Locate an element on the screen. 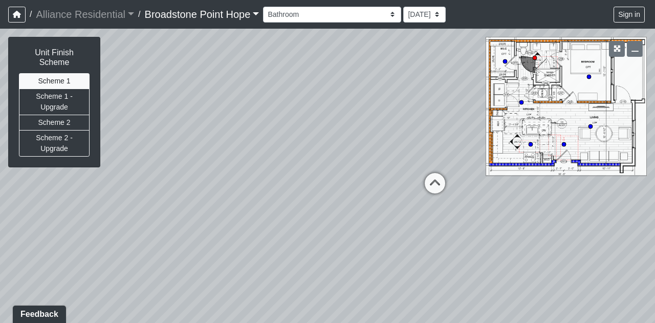 The width and height of the screenshot is (655, 323). button: Scheme 2 - Upgrade is located at coordinates (54, 143).